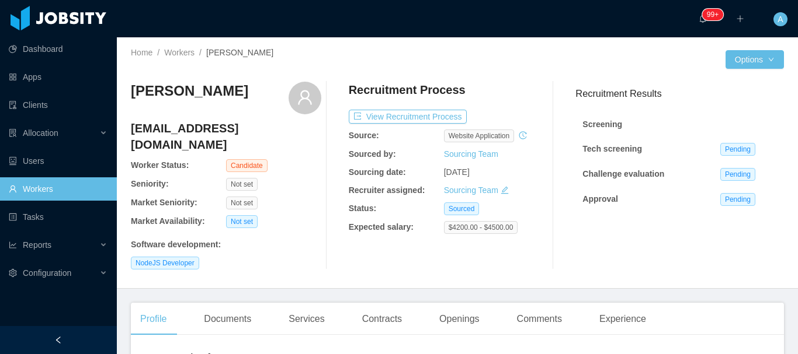 This screenshot has width=798, height=354. Describe the element at coordinates (153, 319) in the screenshot. I see `div: Profile` at that location.